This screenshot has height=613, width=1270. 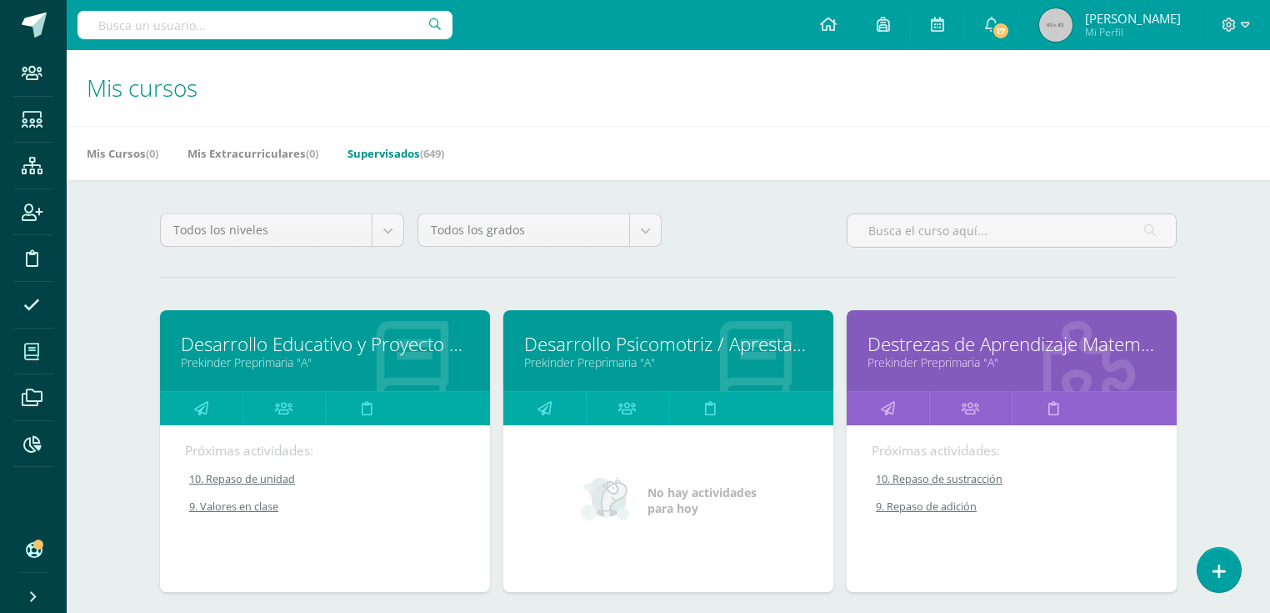 I want to click on a: Mis Extracurriculares(0), so click(x=253, y=153).